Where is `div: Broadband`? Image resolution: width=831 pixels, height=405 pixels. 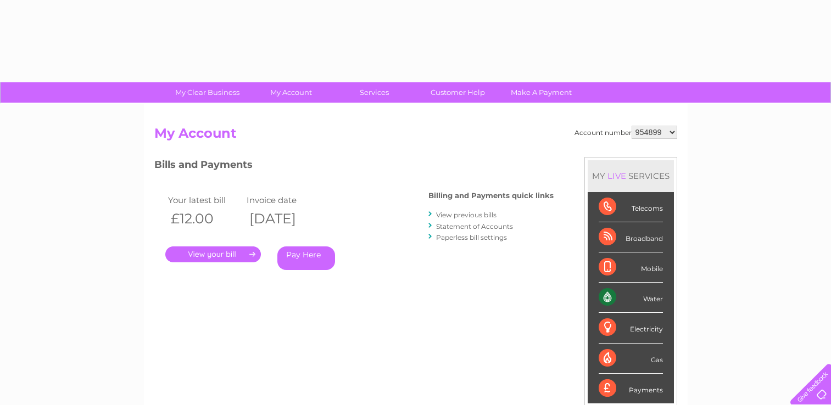 div: Broadband is located at coordinates (630, 237).